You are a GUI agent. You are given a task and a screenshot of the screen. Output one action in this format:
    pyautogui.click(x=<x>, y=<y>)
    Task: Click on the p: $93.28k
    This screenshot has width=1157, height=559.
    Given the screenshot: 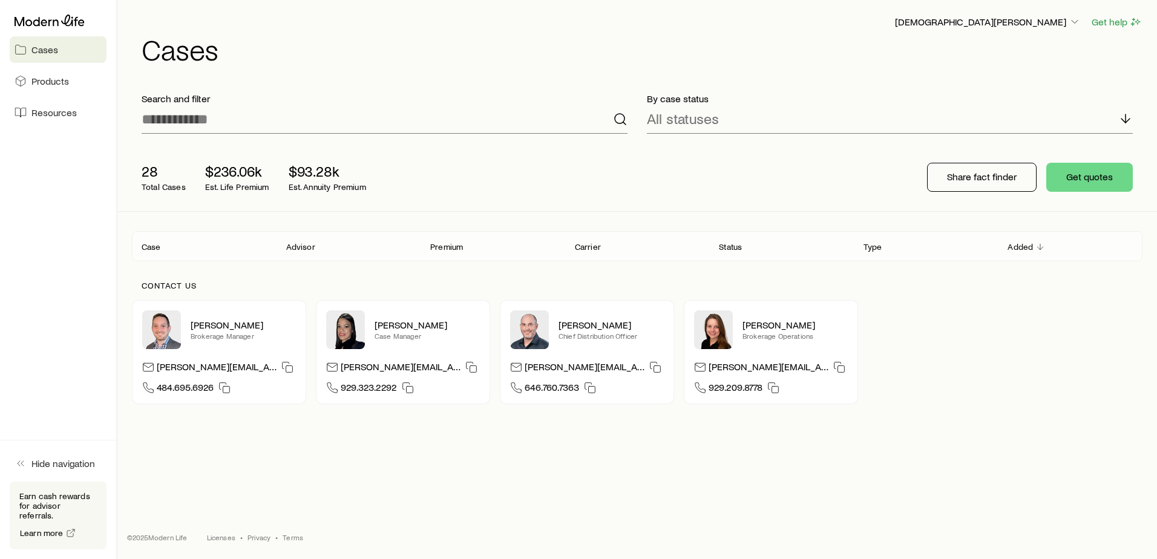 What is the action you would take?
    pyautogui.click(x=327, y=171)
    